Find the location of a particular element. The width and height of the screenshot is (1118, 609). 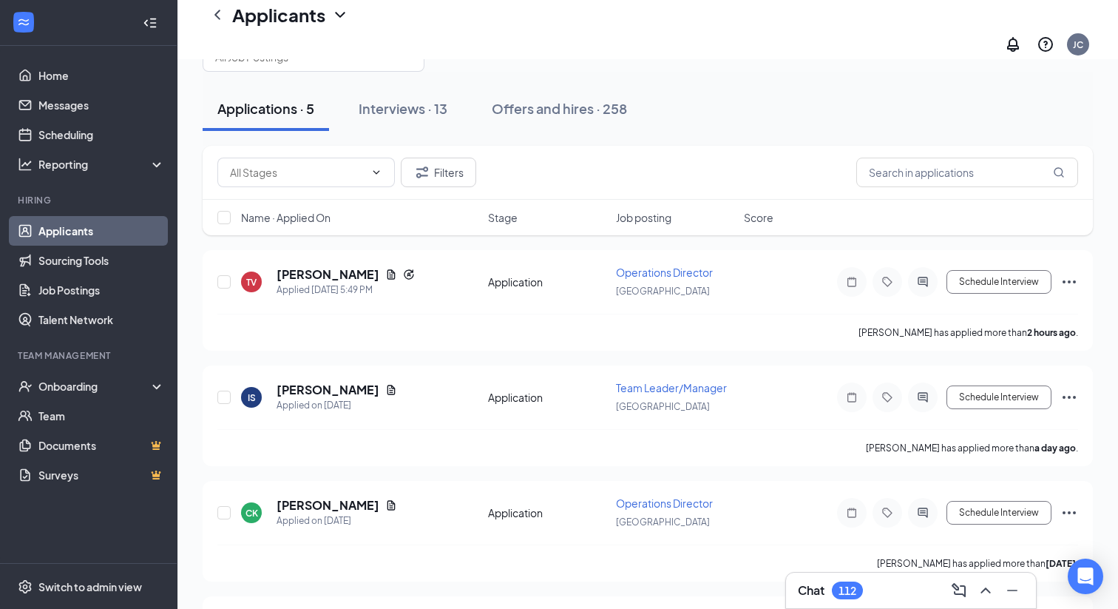

a: Team is located at coordinates (101, 416).